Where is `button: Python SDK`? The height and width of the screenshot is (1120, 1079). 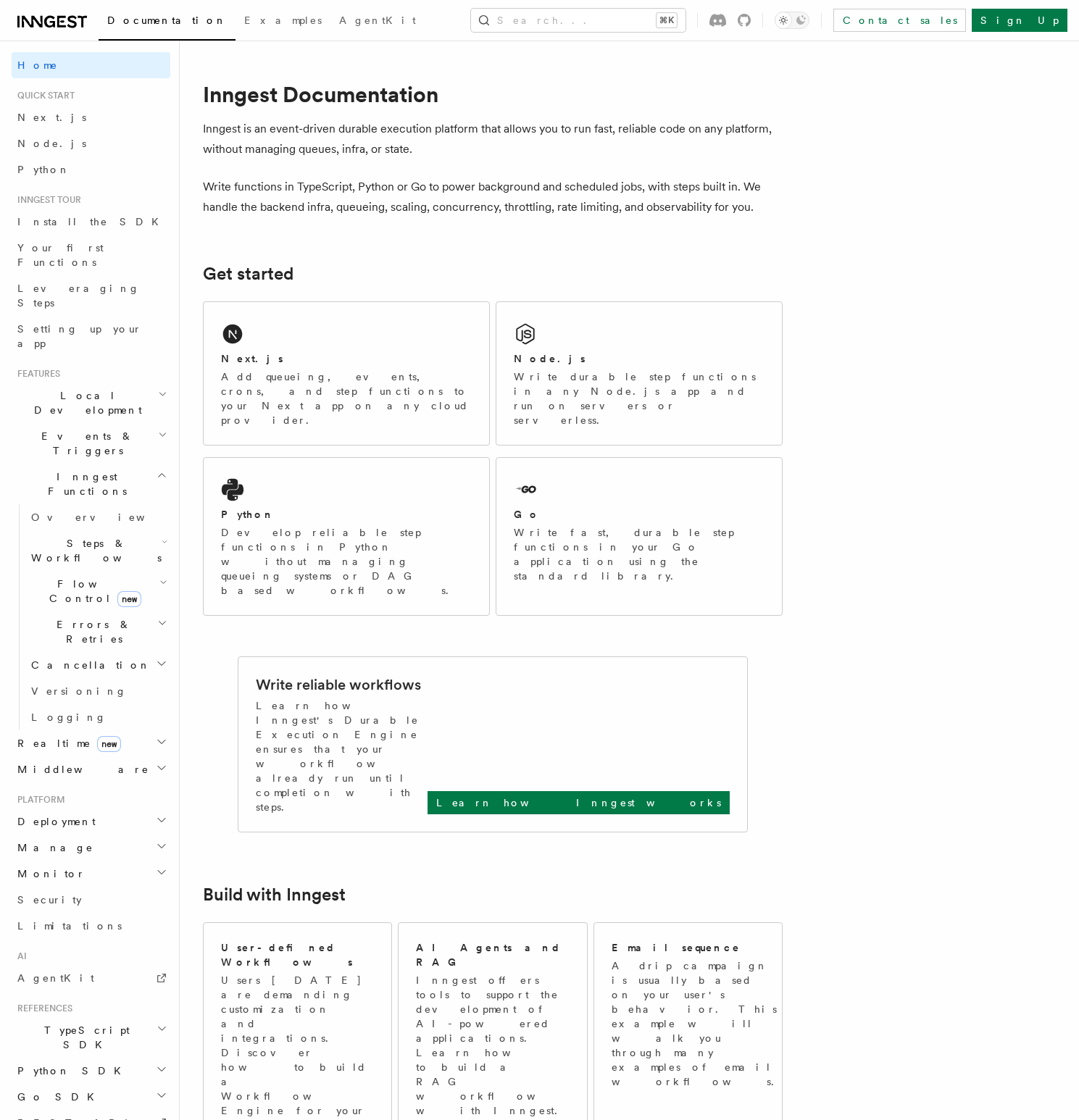 button: Python SDK is located at coordinates (90, 1071).